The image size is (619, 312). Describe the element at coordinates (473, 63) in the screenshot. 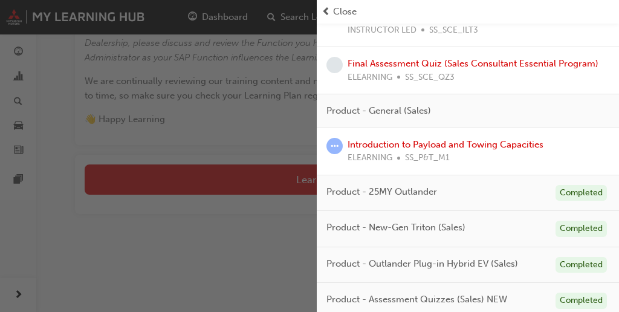

I see `a: Final Assessment Quiz (Sales Consultant Essential Program)` at that location.